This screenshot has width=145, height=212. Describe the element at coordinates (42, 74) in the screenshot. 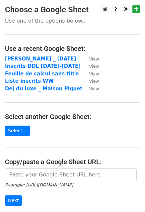

I see `a: Feuille de calcul sans titre` at that location.